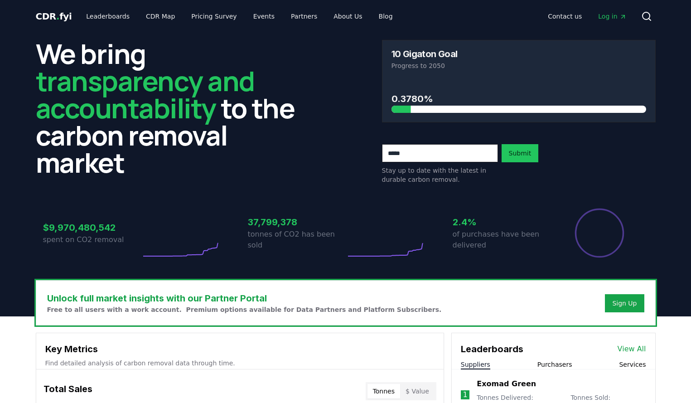 The height and width of the screenshot is (403, 691). What do you see at coordinates (214, 16) in the screenshot?
I see `a: Pricing Survey` at bounding box center [214, 16].